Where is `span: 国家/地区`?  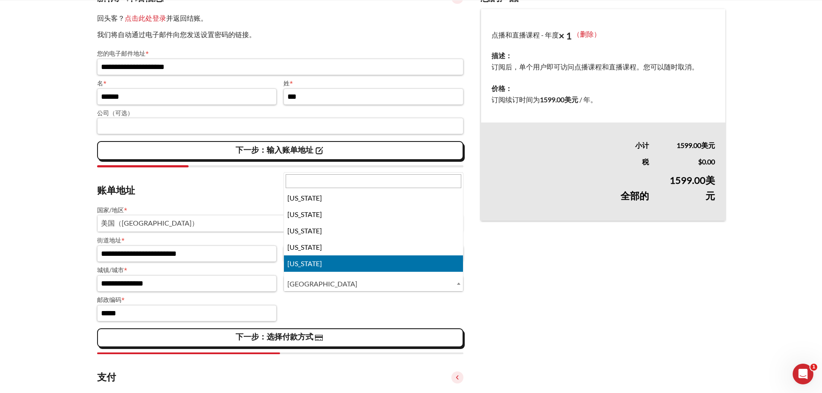 span: 国家/地区 is located at coordinates (281, 224).